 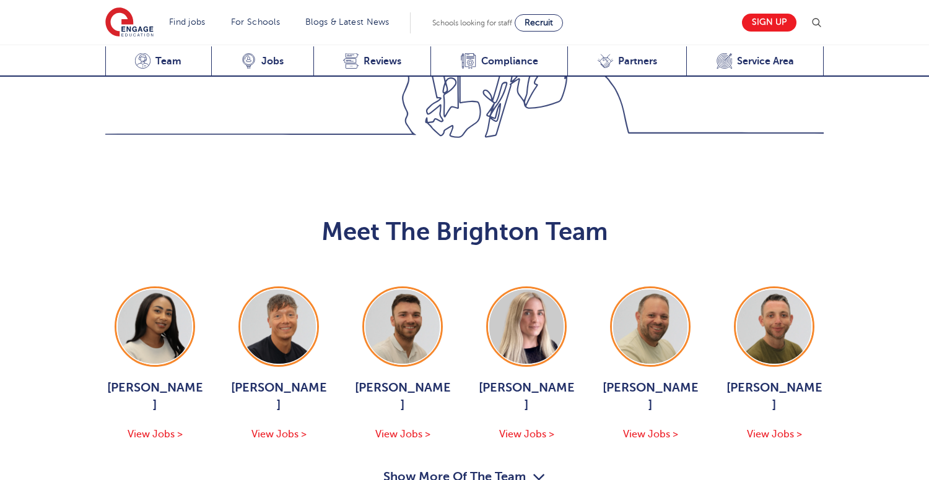 I want to click on a: Jobs, so click(x=262, y=61).